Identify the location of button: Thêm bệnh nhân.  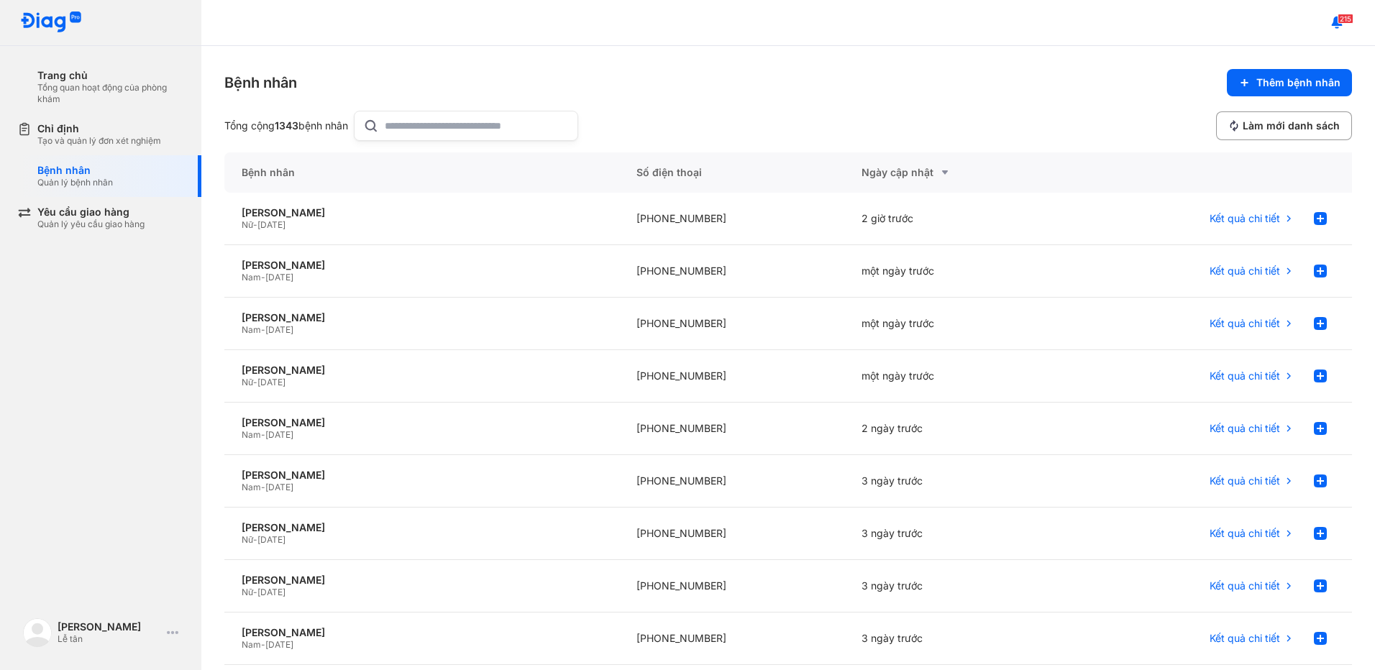
(1289, 83).